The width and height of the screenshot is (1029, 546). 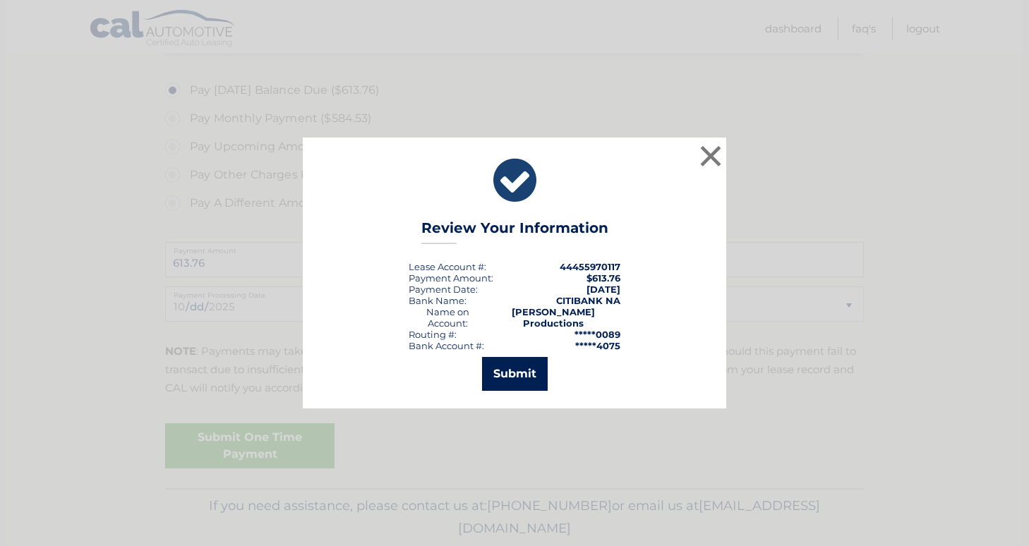 I want to click on div: Name on Account:, so click(x=448, y=318).